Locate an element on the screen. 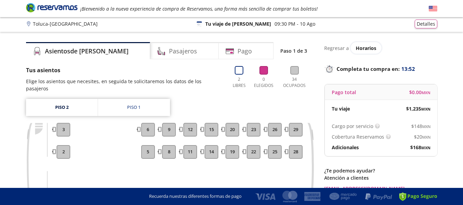 Image resolution: width=463 pixels, height=205 pixels. span: $ 168 is located at coordinates (420, 147).